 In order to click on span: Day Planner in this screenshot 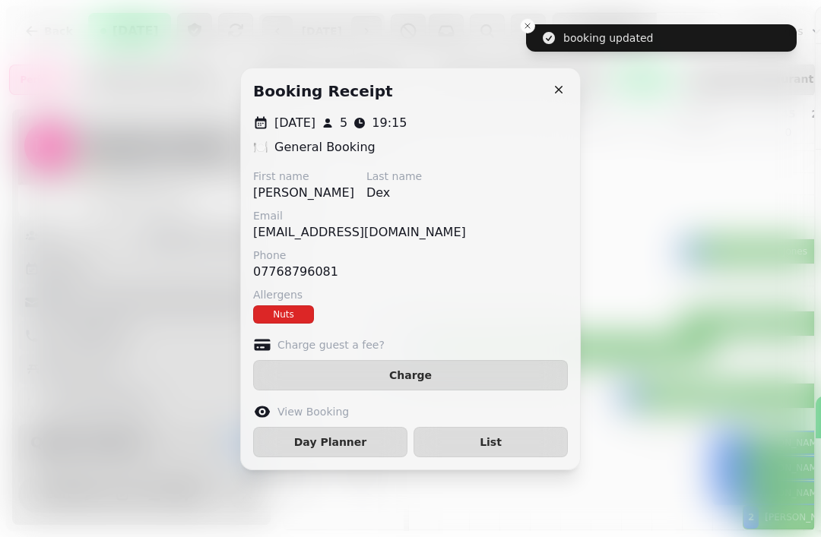, I will do `click(330, 442)`.